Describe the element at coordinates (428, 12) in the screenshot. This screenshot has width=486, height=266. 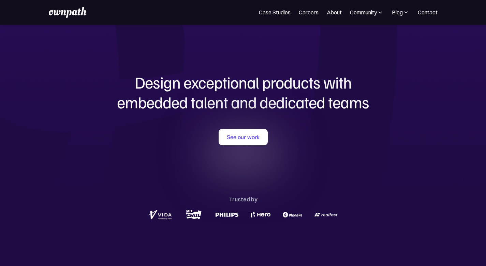
I see `a: Contact` at that location.